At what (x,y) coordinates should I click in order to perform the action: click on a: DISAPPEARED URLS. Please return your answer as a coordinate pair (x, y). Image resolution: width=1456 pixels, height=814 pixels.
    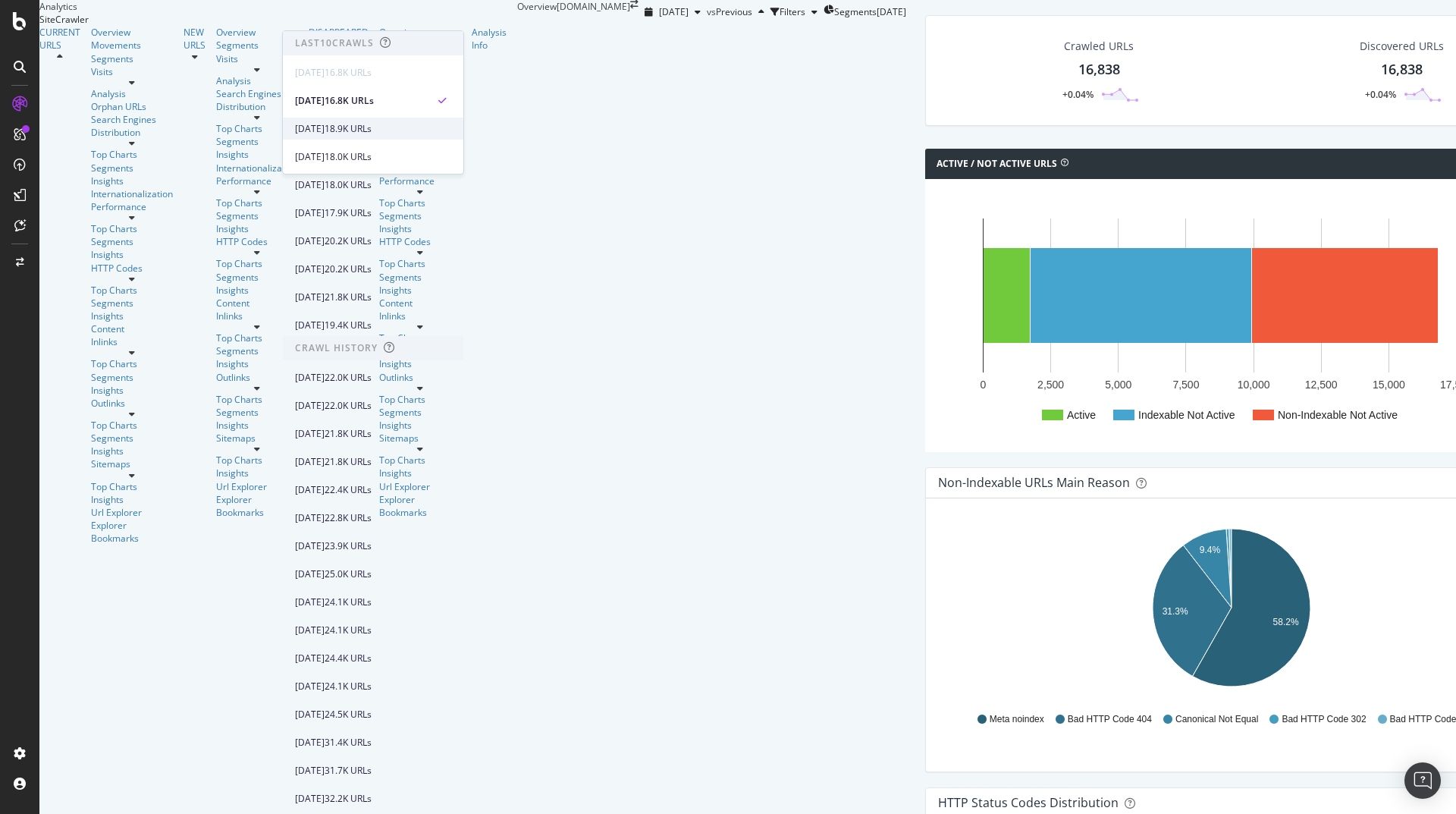
    Looking at the image, I should click on (339, 39).